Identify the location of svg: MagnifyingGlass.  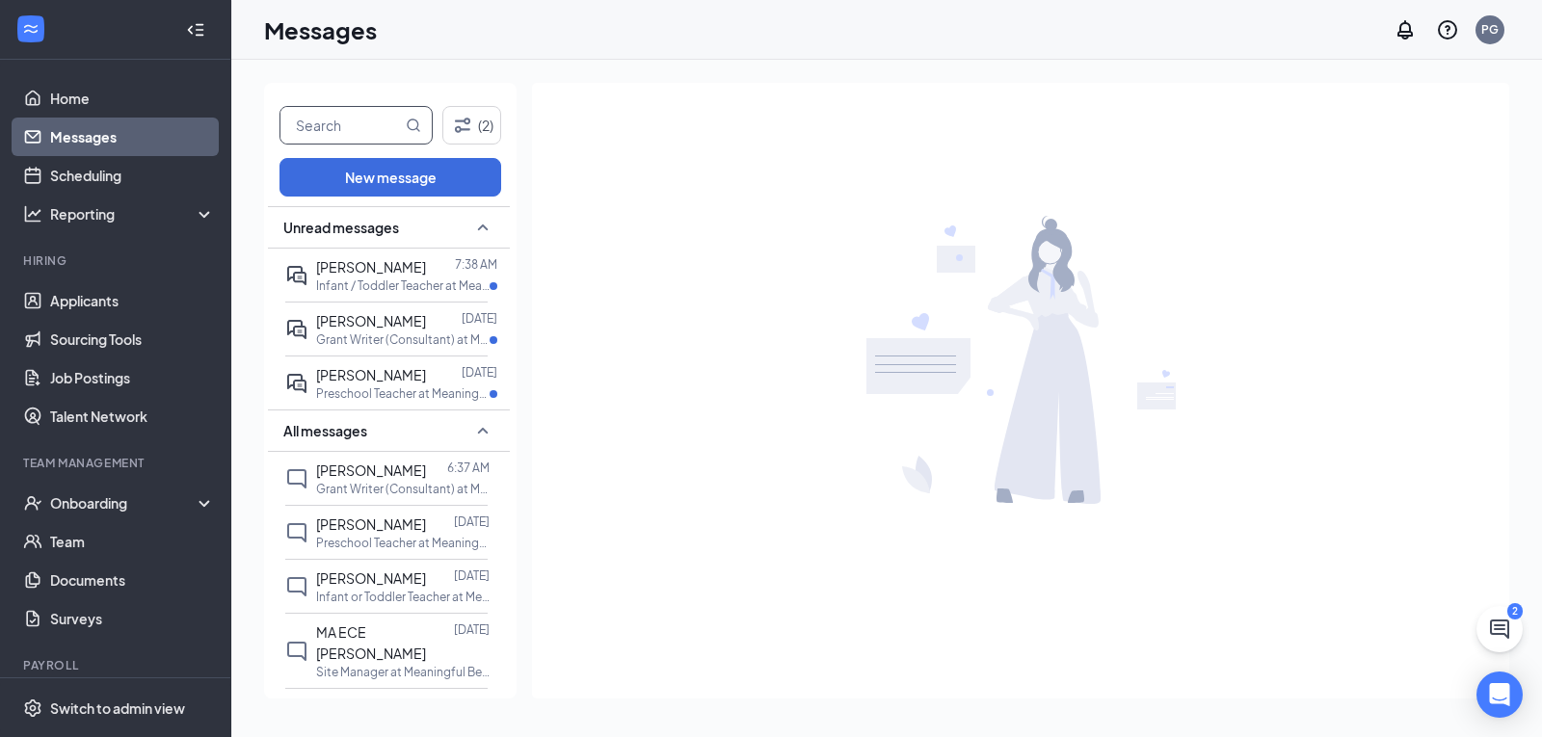
(414, 125).